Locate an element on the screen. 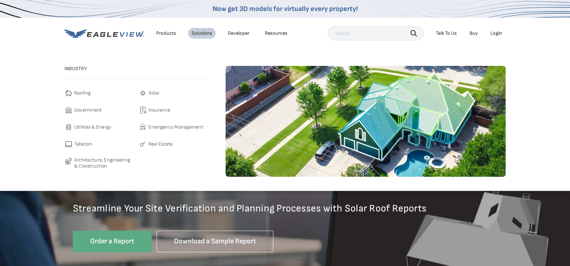  a: Emergency Management is located at coordinates (172, 127).